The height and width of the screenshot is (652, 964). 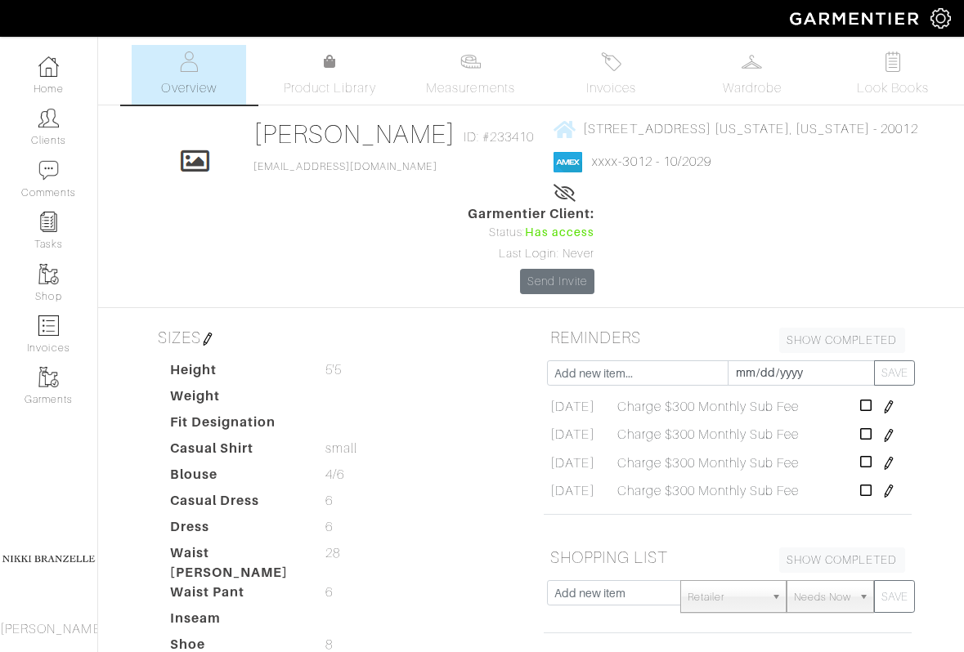 I want to click on a: Send Invite, so click(x=557, y=281).